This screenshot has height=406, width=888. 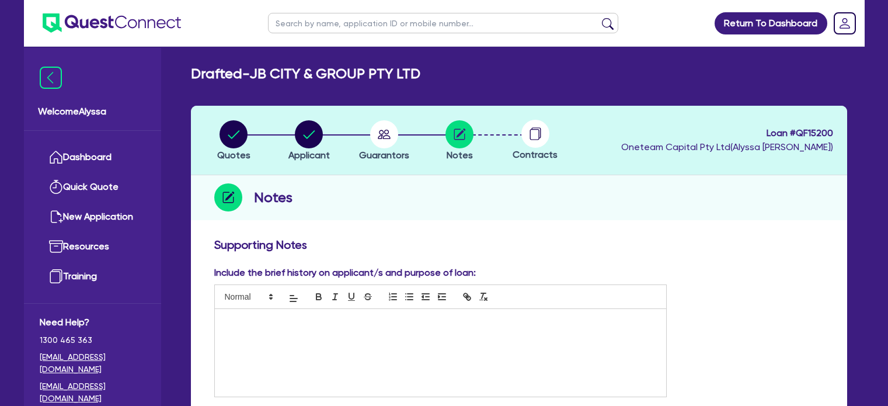 What do you see at coordinates (56, 217) in the screenshot?
I see `img: new-application` at bounding box center [56, 217].